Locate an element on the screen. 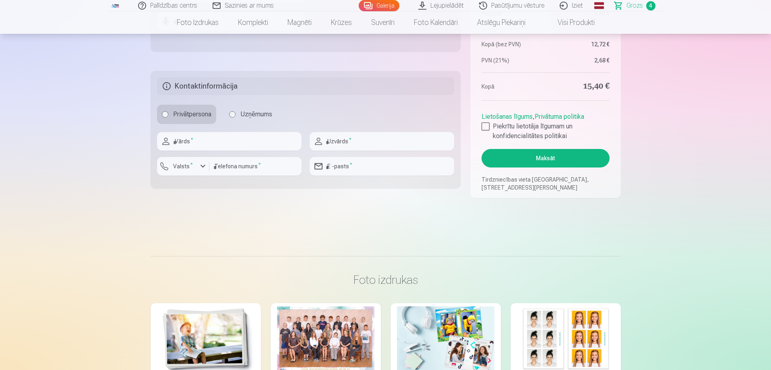  h5: Kontaktinformācija is located at coordinates (306, 86).